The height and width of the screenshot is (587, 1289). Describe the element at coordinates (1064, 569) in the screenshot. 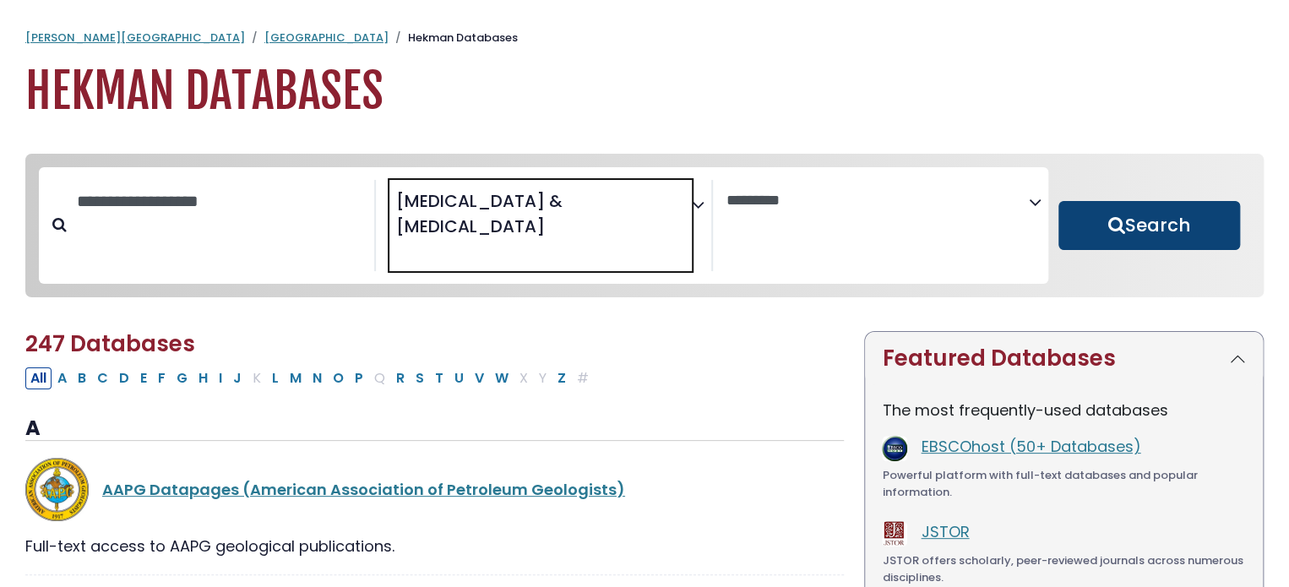

I see `div: JSTOR offers scholarly, peer-reviewed journals across numerous disciplines.` at that location.